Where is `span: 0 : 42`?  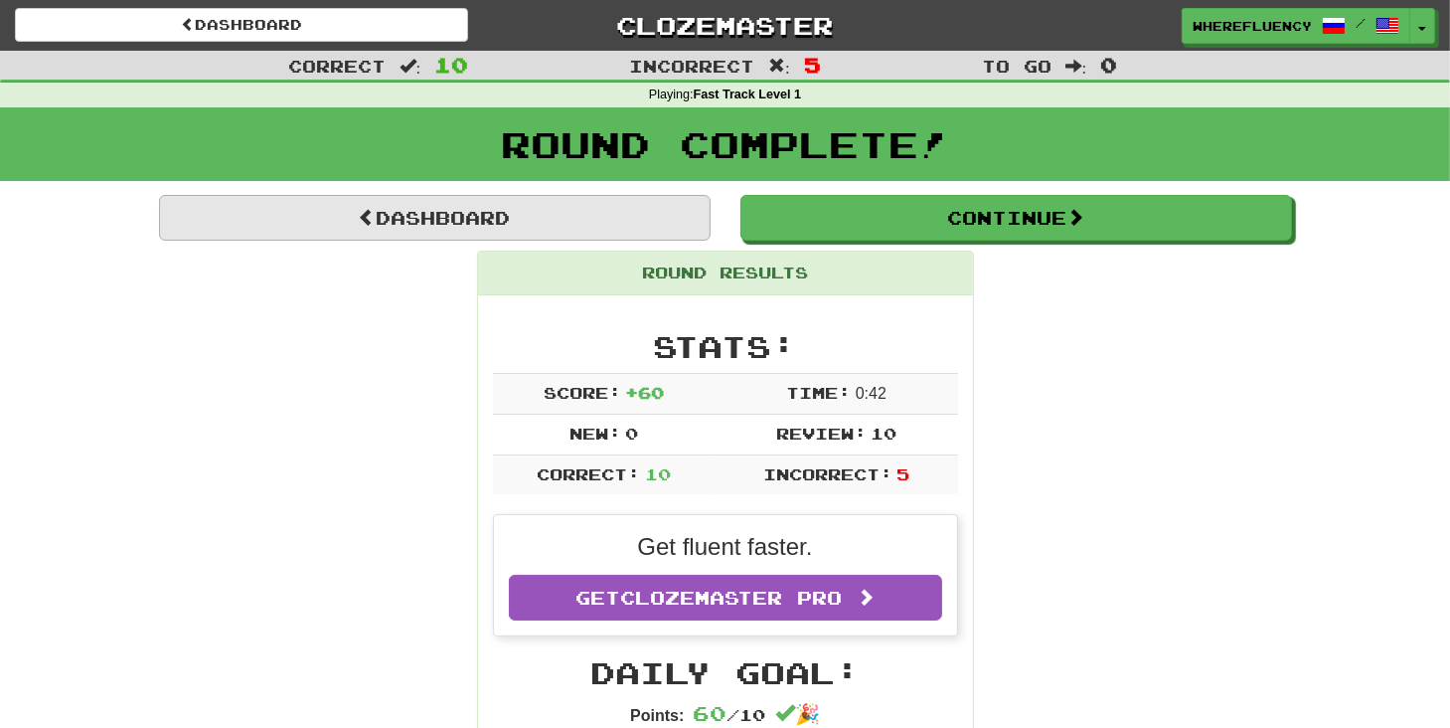
span: 0 : 42 is located at coordinates (871, 393).